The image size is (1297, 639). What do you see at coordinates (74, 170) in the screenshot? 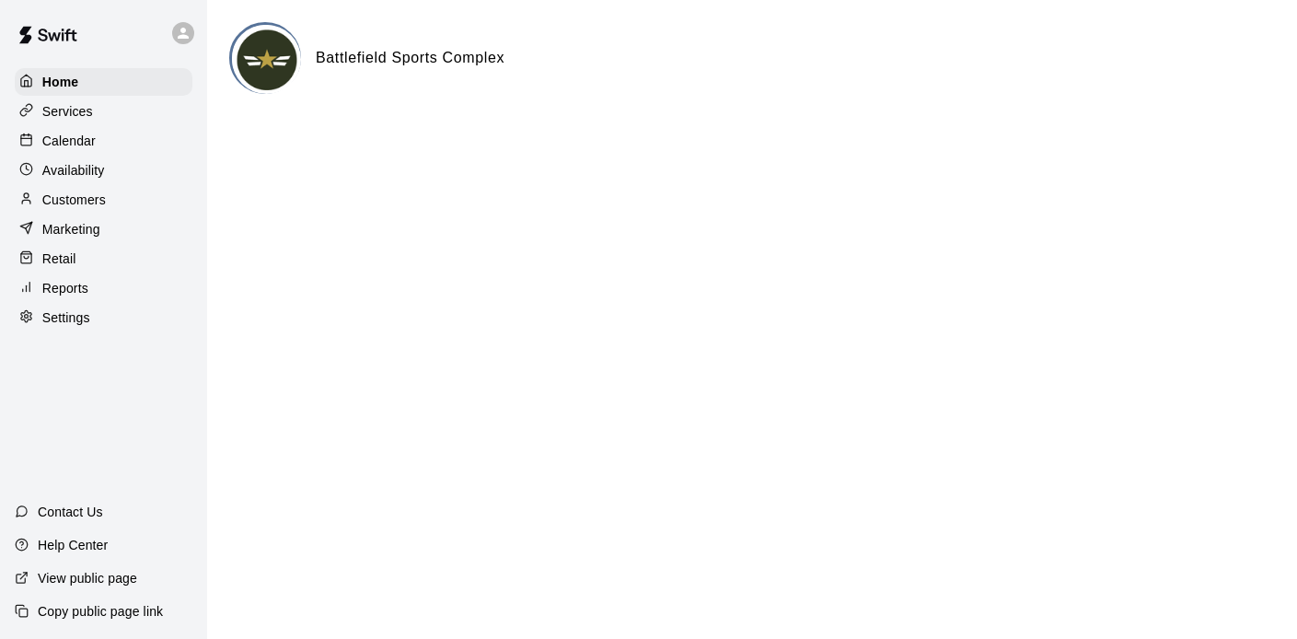
I see `p: Availability` at bounding box center [74, 170].